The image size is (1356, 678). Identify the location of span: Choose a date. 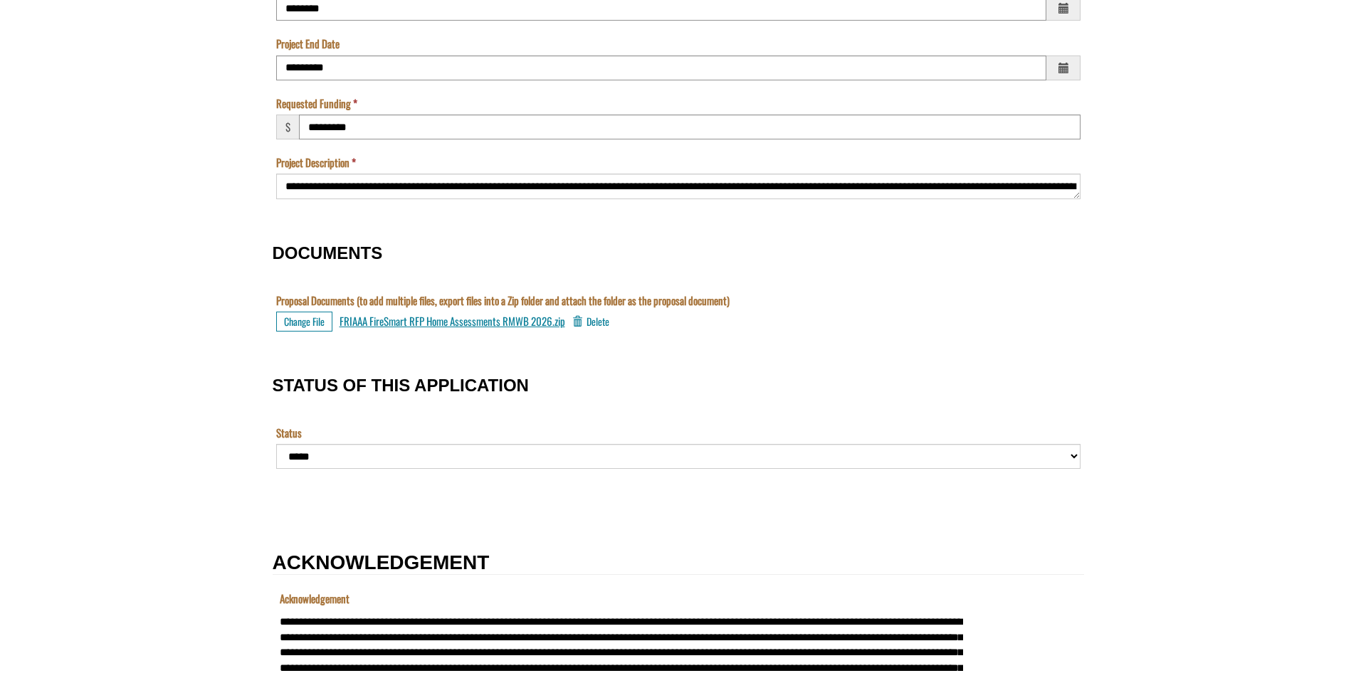
(1063, 68).